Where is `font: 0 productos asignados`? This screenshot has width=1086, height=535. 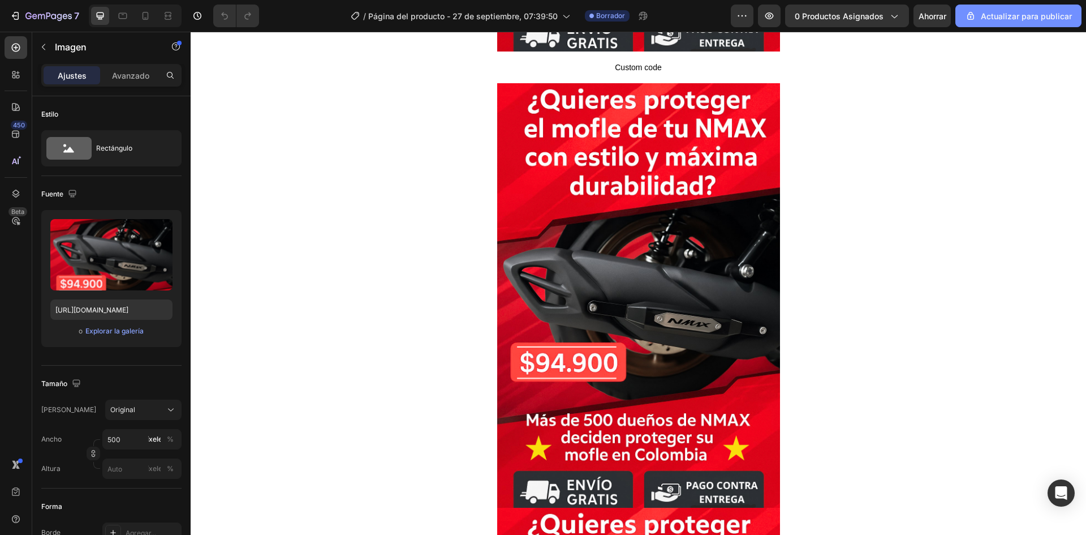
font: 0 productos asignados is located at coordinates (839, 16).